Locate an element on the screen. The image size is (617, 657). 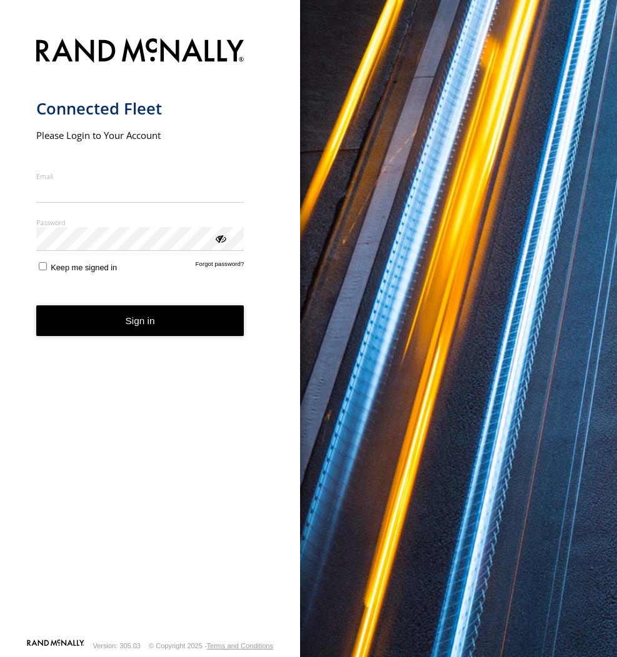
div: Version: 305.03 is located at coordinates (117, 646).